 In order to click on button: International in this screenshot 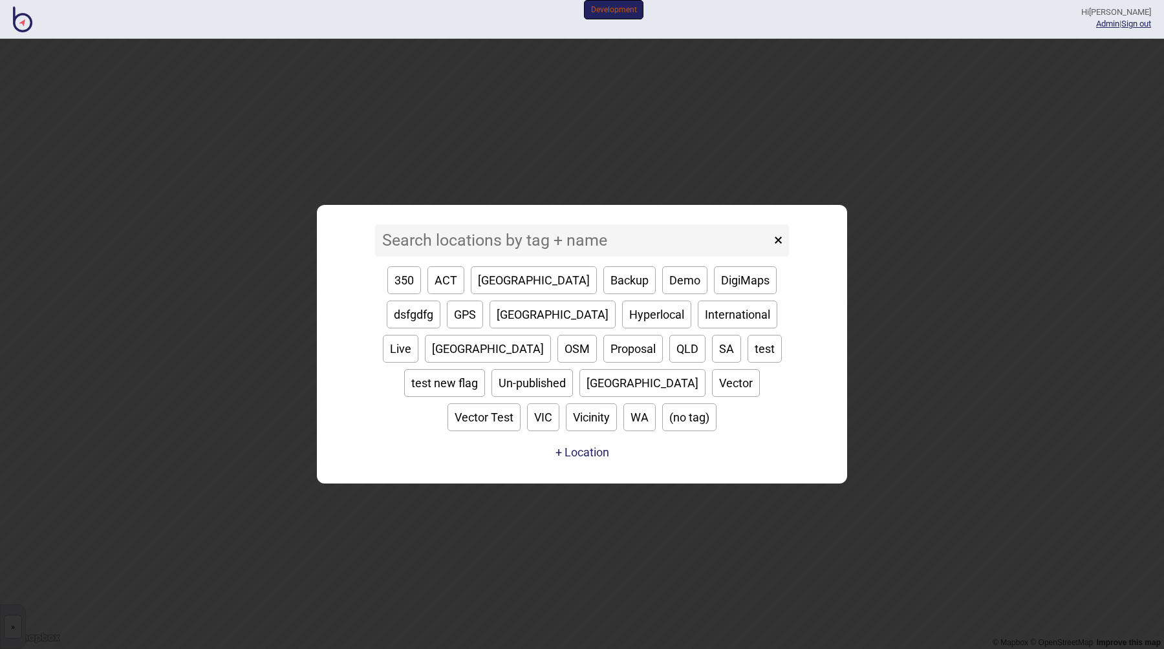, I will do `click(737, 314)`.